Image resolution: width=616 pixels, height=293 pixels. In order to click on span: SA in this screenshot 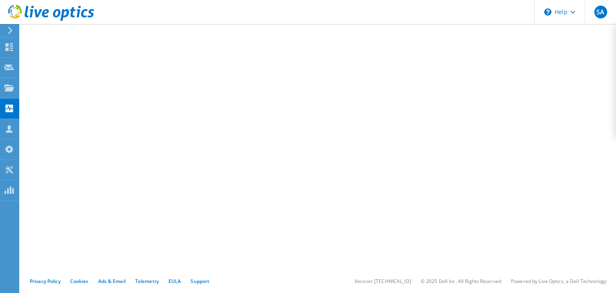, I will do `click(600, 12)`.